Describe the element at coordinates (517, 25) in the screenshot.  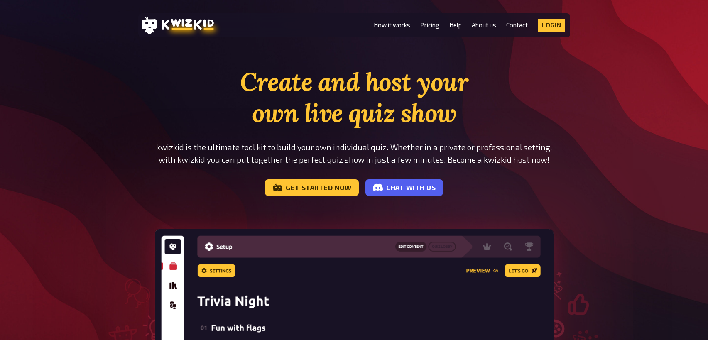
I see `a: Contact` at that location.